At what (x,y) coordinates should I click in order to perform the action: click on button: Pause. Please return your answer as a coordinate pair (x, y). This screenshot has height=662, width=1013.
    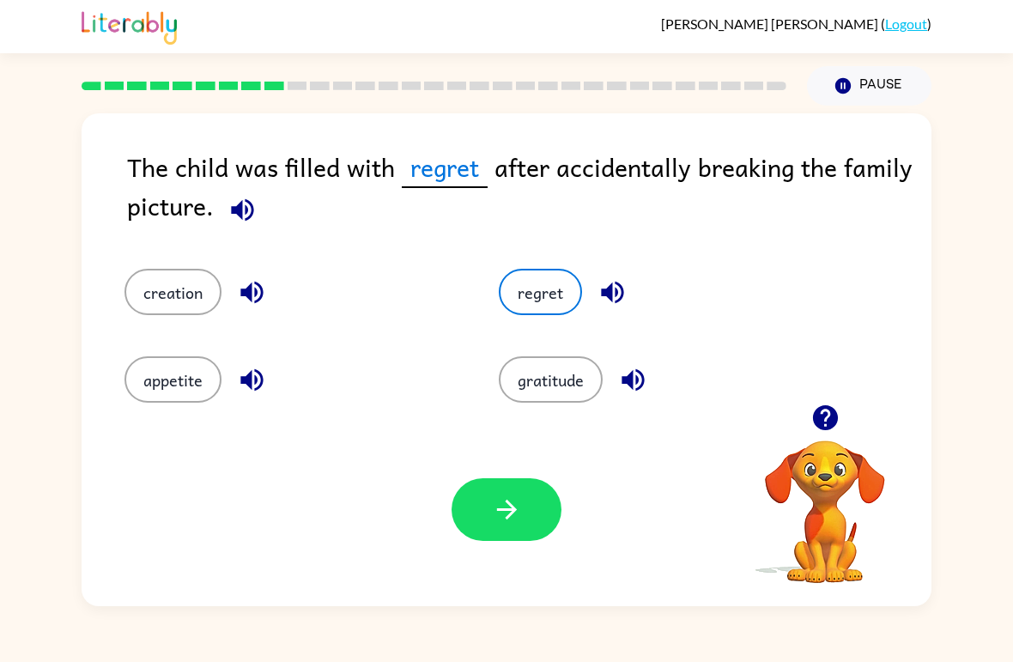
    Looking at the image, I should click on (869, 86).